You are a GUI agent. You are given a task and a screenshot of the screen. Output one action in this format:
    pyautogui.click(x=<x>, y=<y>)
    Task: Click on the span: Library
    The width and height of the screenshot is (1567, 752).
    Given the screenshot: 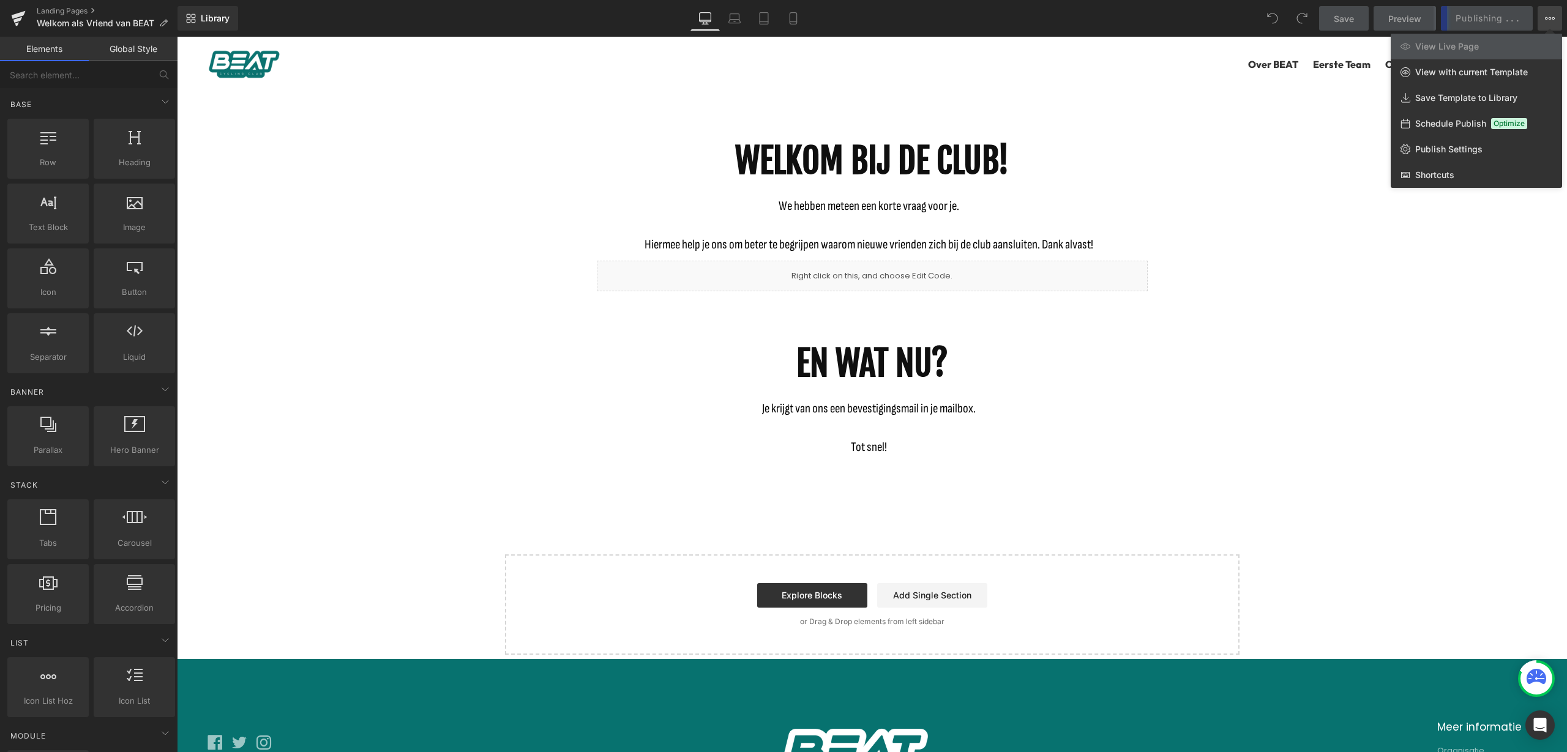 What is the action you would take?
    pyautogui.click(x=215, y=18)
    